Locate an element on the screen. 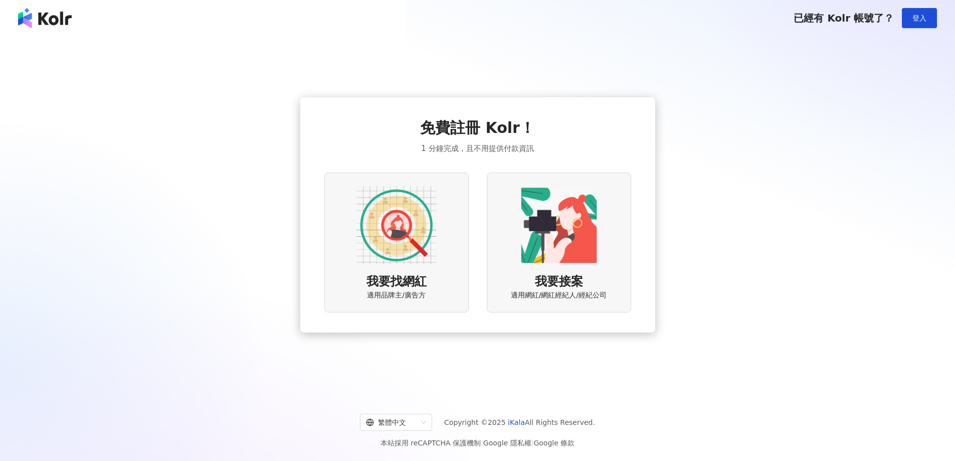 This screenshot has height=461, width=955. img: logo is located at coordinates (45, 18).